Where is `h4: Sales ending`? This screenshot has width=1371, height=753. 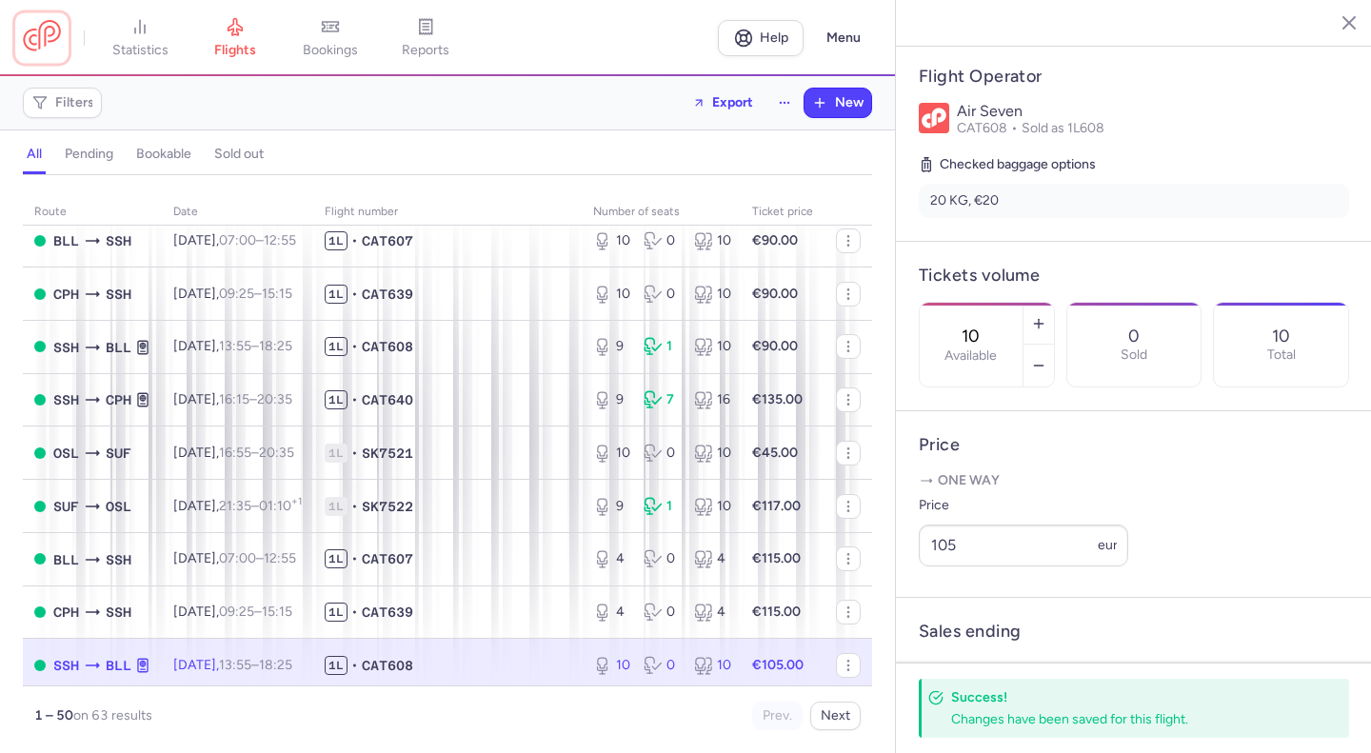
h4: Sales ending is located at coordinates (969, 631).